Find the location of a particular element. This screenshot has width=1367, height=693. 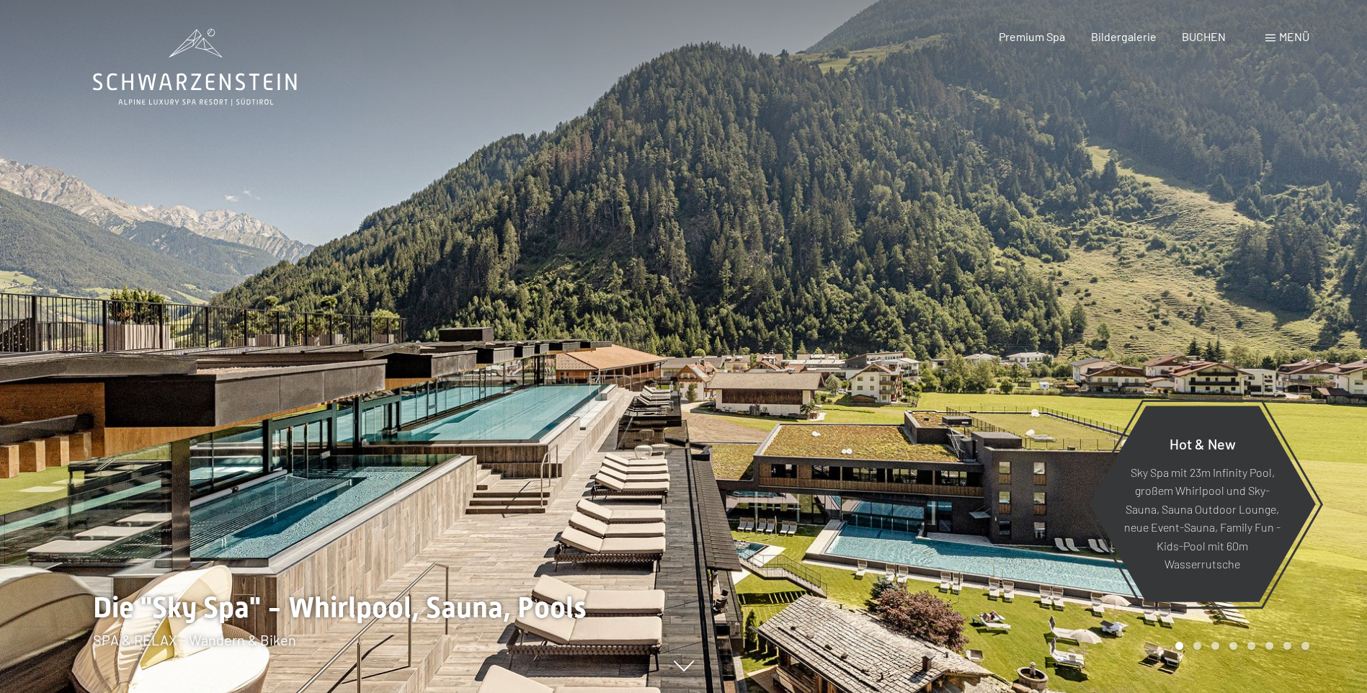

span: BUCHEN is located at coordinates (1204, 36).